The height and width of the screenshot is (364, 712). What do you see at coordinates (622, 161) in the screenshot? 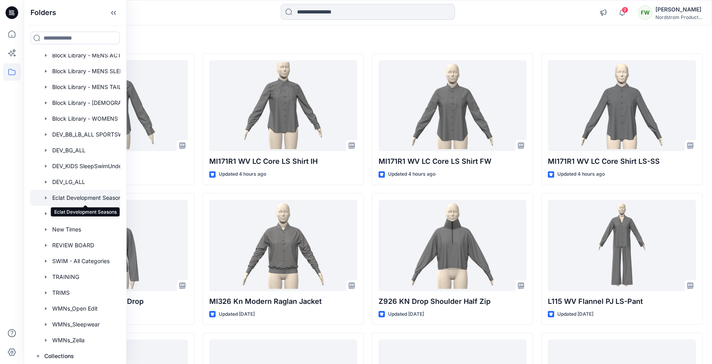
I see `p: MI171R1 WV LC Core Shirt LS-SS` at bounding box center [622, 161].